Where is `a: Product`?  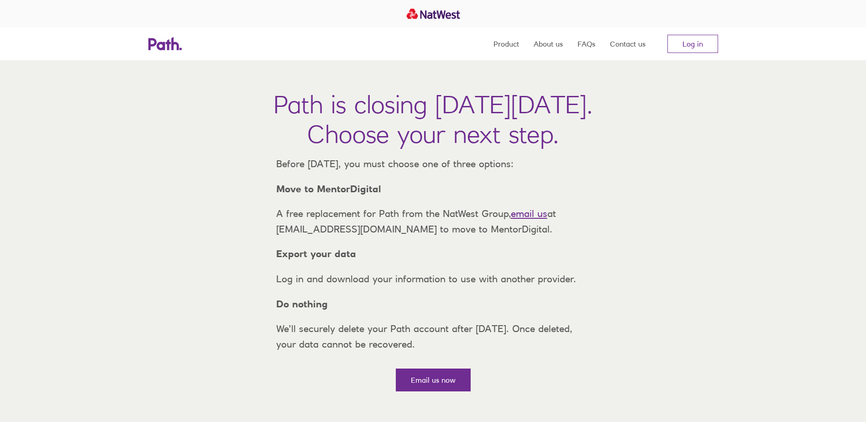
a: Product is located at coordinates (507, 44).